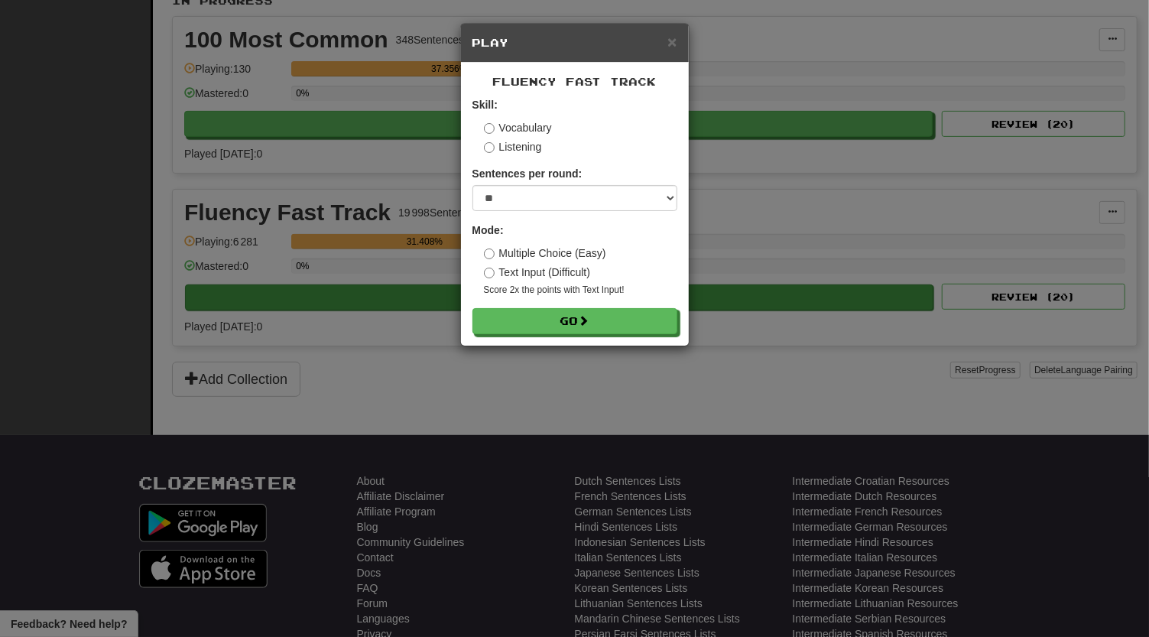 The width and height of the screenshot is (1149, 637). What do you see at coordinates (538, 272) in the screenshot?
I see `label: Text Input (Difficult)` at bounding box center [538, 272].